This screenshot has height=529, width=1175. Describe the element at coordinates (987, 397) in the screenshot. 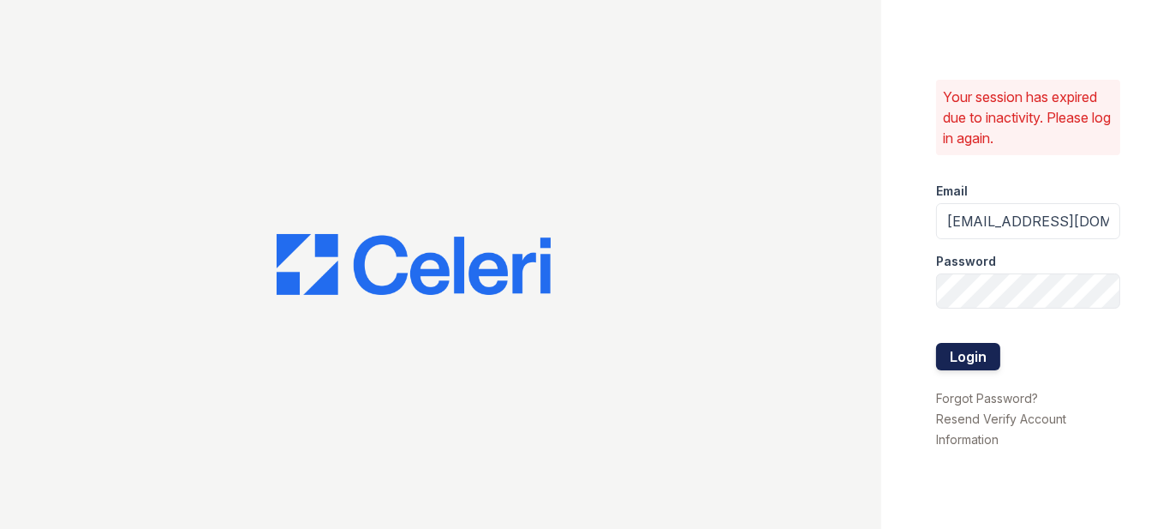

I see `a: Forgot Password?` at that location.